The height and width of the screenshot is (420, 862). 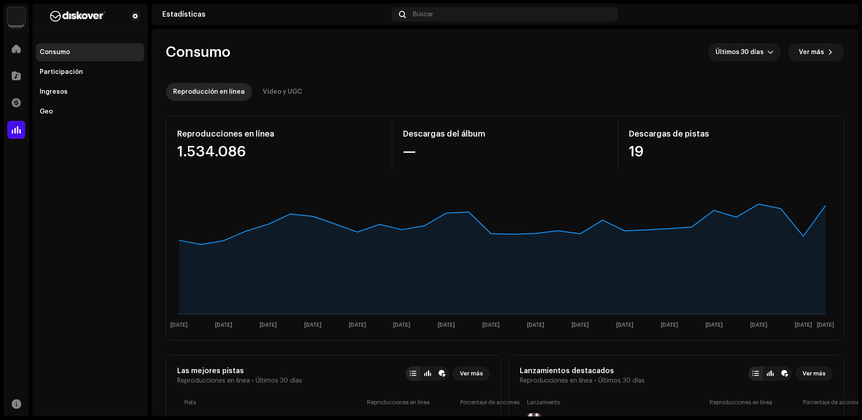 I want to click on span: Buscar, so click(x=423, y=14).